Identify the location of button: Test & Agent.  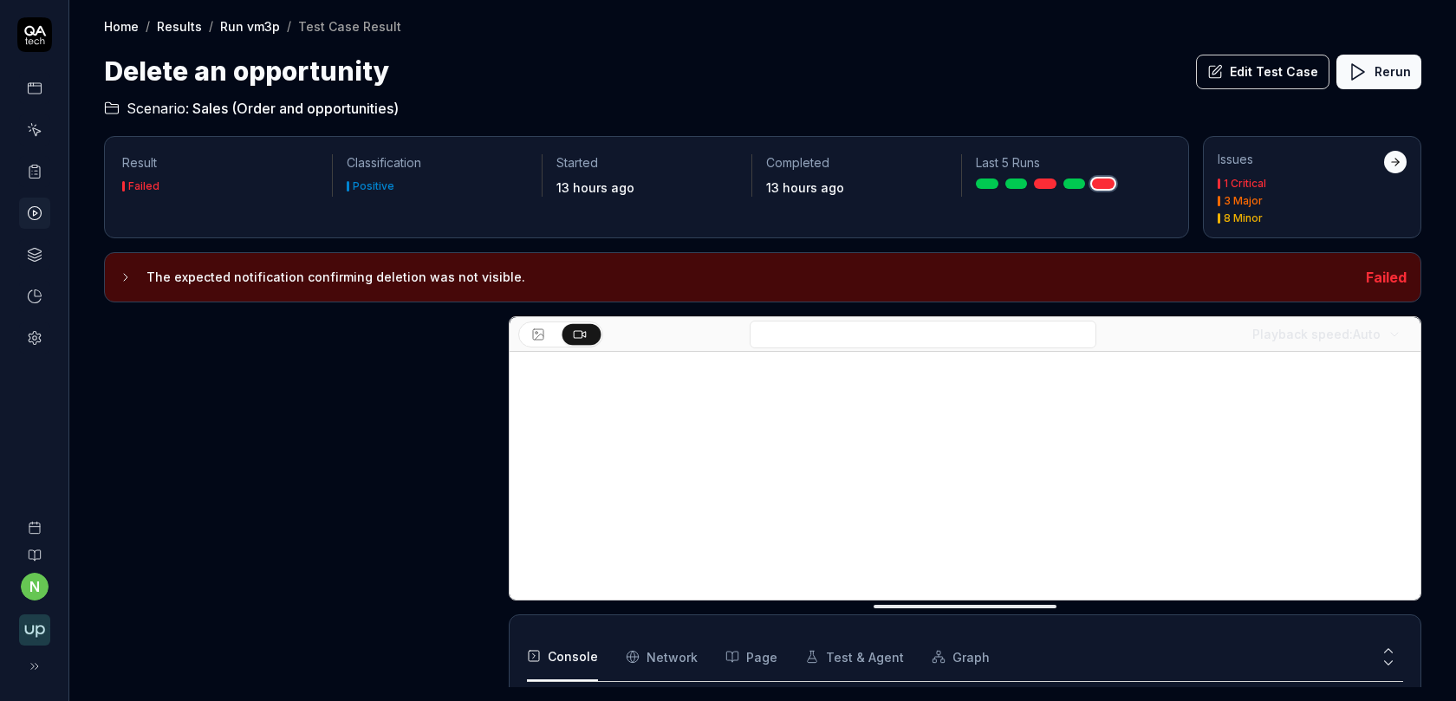
(855, 657).